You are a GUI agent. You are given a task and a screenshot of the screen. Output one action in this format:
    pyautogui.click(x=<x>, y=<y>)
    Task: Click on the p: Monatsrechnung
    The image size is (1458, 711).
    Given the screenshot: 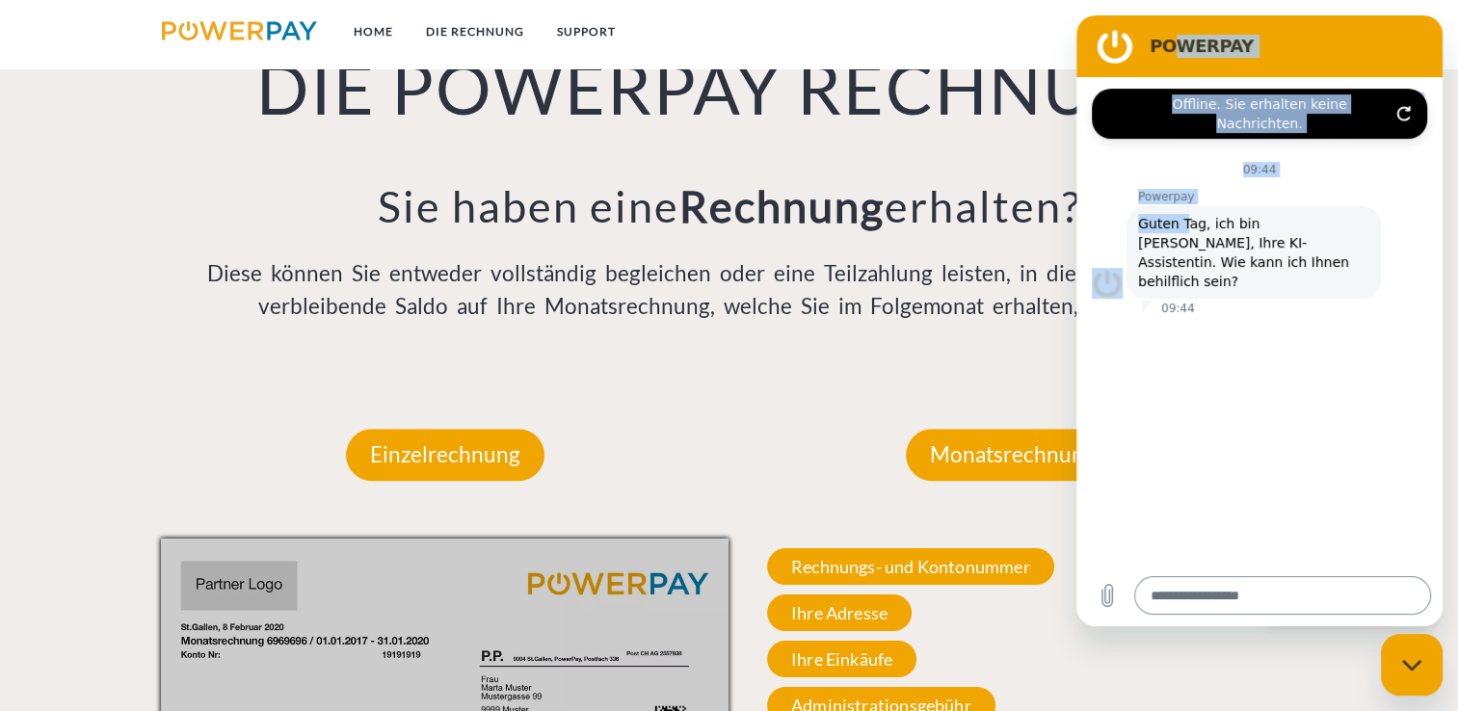 What is the action you would take?
    pyautogui.click(x=1012, y=455)
    